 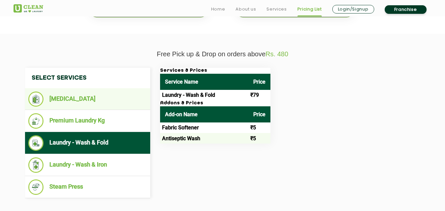 I want to click on td: Fabric Softener, so click(x=204, y=128).